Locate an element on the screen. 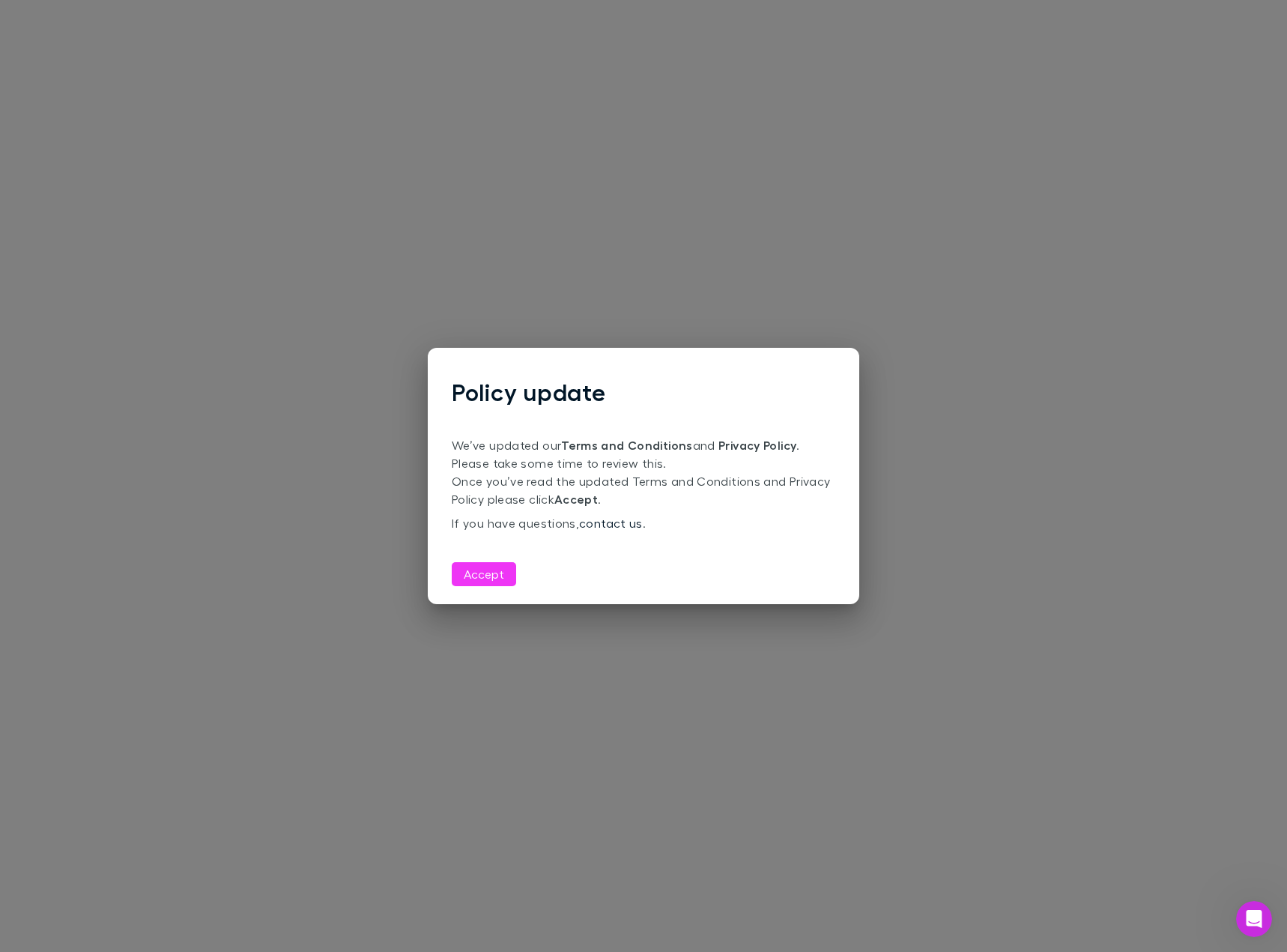 The image size is (1287, 952). p: If you have questions, . is located at coordinates (644, 523).